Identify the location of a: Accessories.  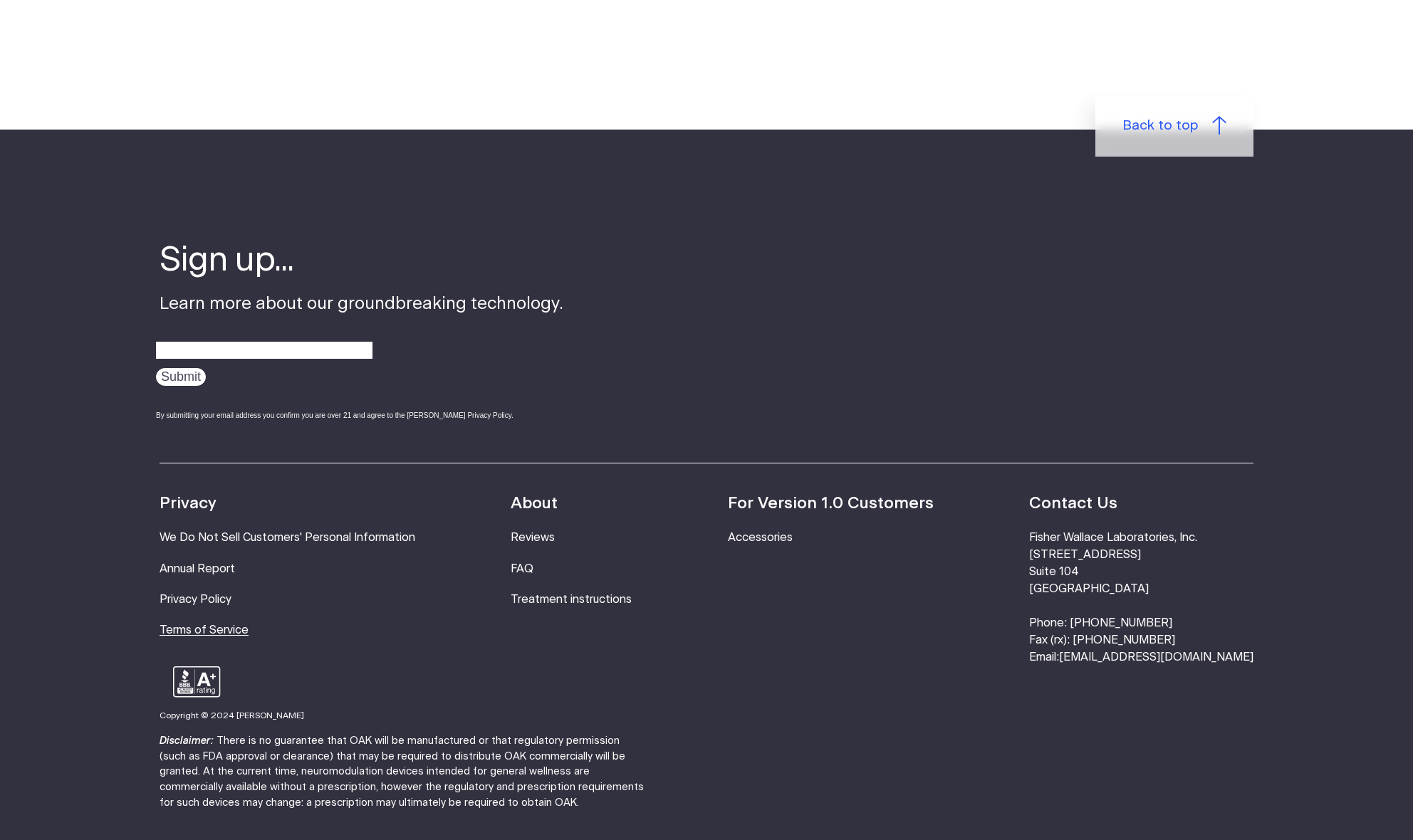
(759, 537).